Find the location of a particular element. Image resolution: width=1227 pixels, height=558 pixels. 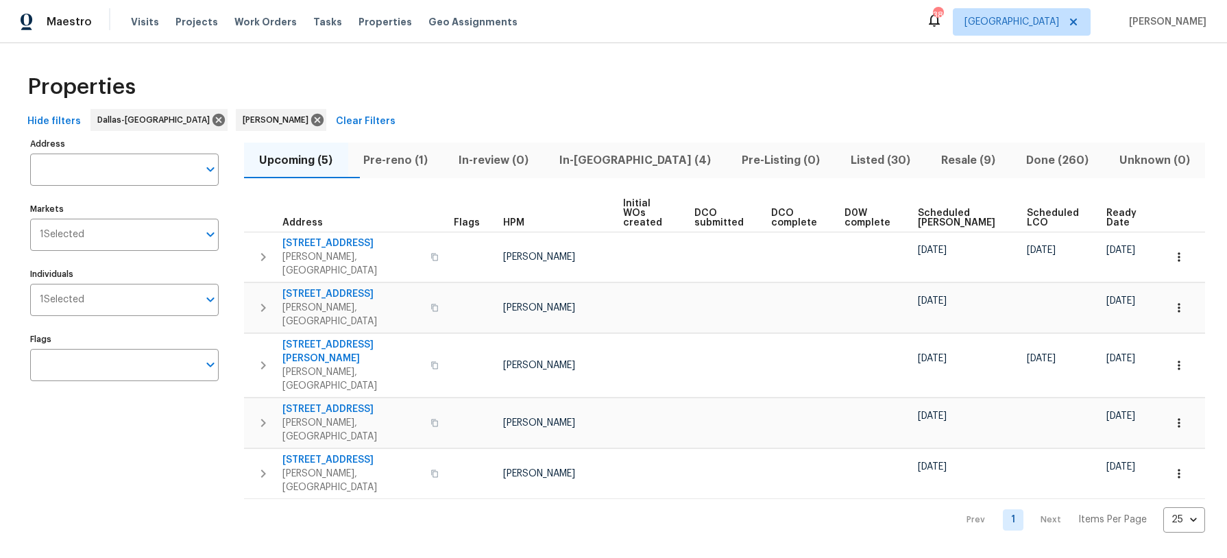

label: Address is located at coordinates (124, 144).